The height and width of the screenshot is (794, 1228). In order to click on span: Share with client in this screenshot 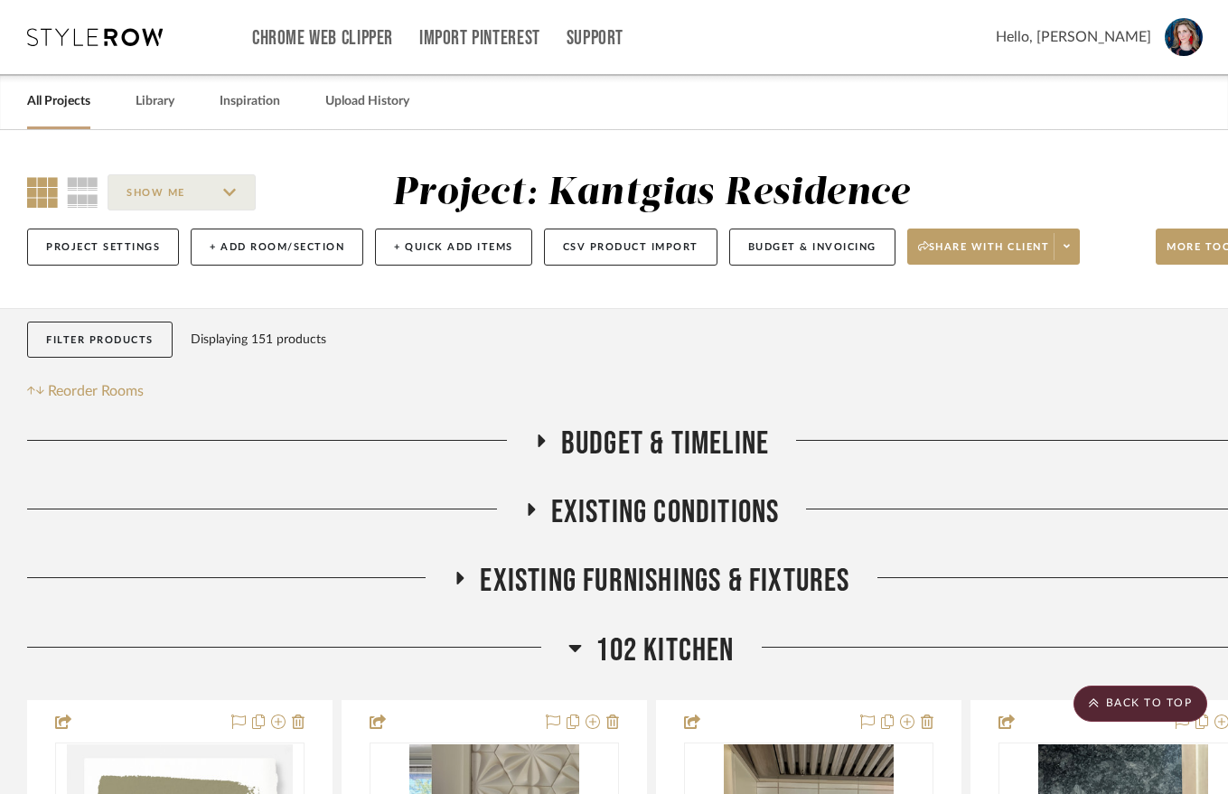, I will do `click(984, 254)`.